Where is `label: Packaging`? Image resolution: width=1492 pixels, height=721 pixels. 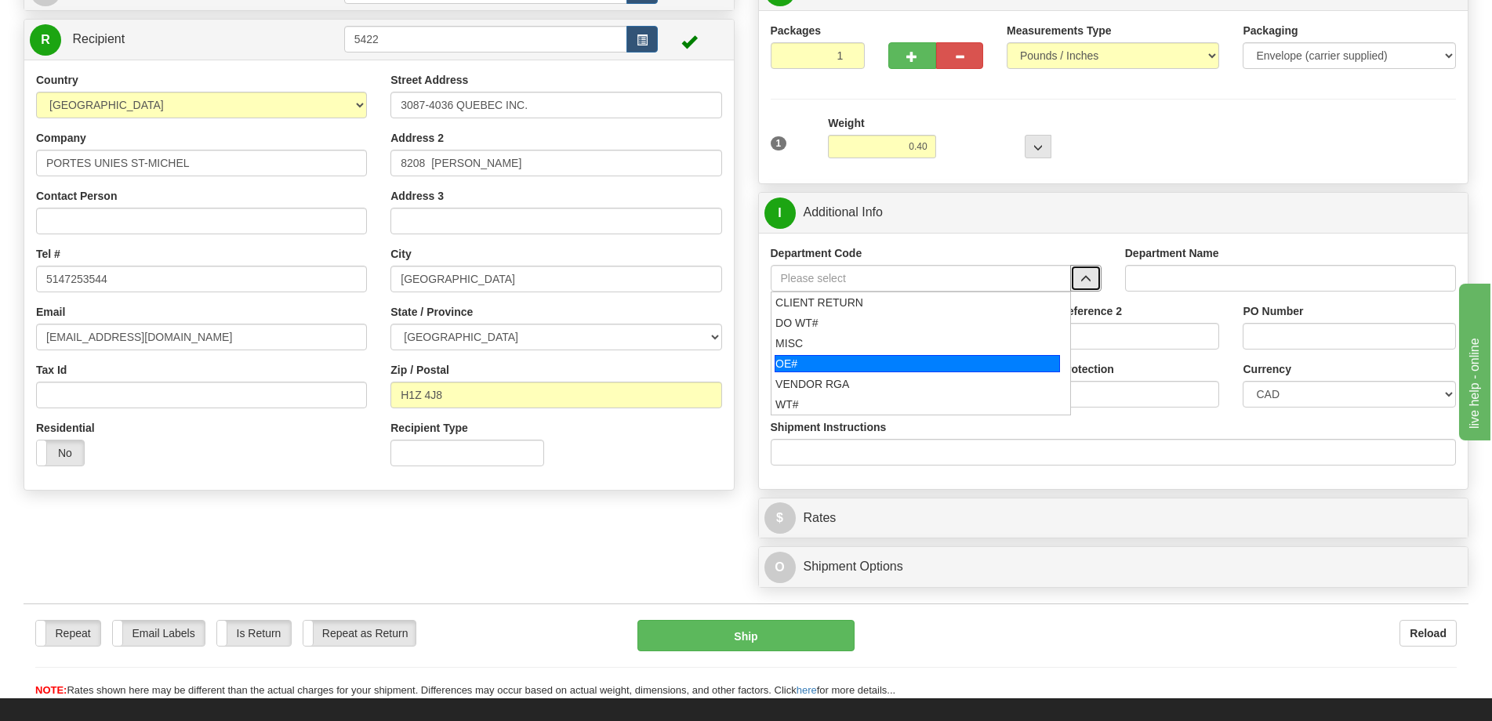
label: Packaging is located at coordinates (1270, 31).